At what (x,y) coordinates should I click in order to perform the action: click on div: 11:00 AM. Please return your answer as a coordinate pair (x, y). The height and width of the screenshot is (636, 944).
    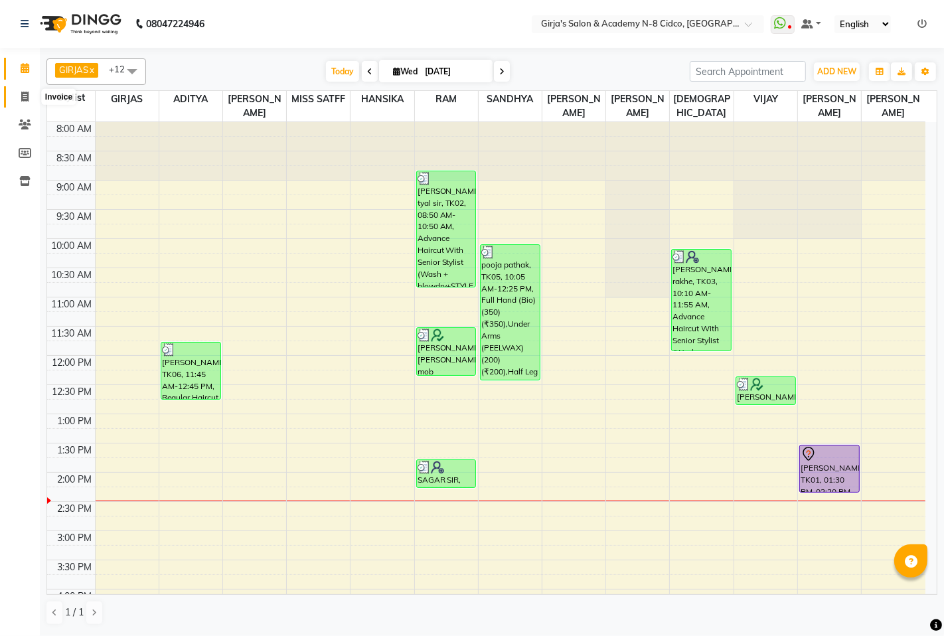
    Looking at the image, I should click on (72, 304).